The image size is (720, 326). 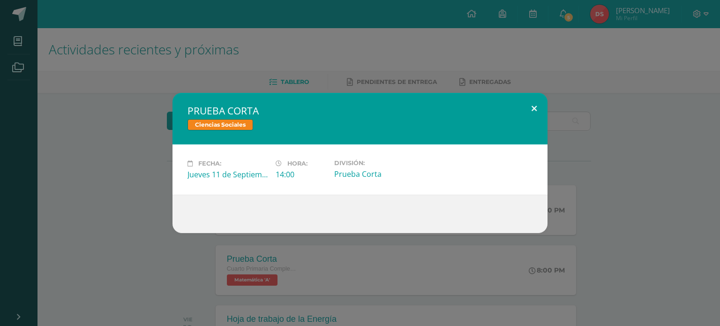 I want to click on span: Fecha:, so click(x=210, y=163).